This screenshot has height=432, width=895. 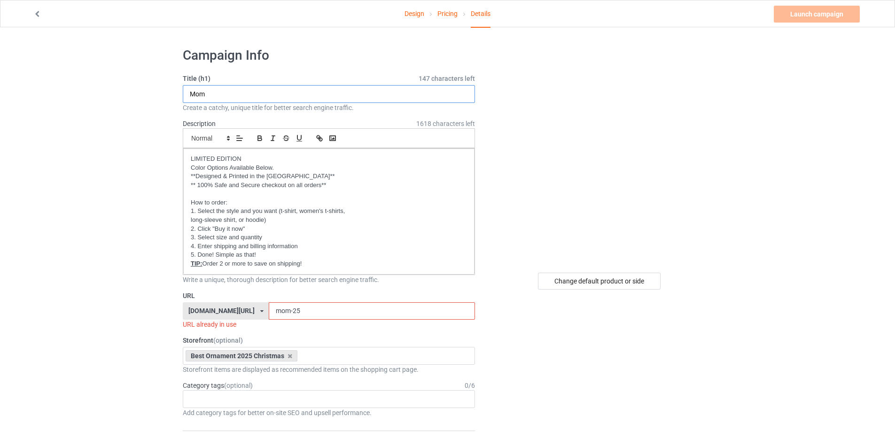 I want to click on div: Change default product or side, so click(x=599, y=281).